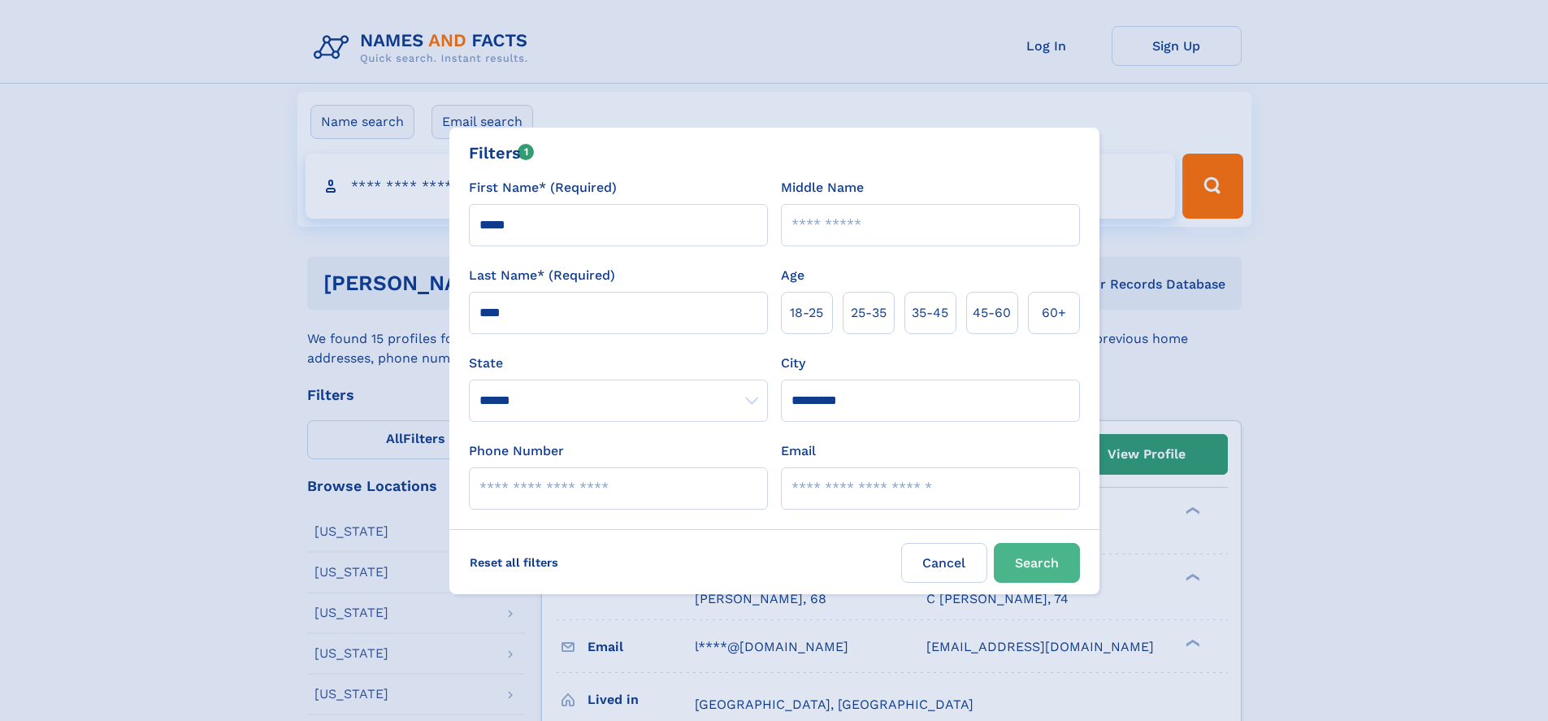 Image resolution: width=1548 pixels, height=721 pixels. Describe the element at coordinates (869, 313) in the screenshot. I see `span: 25‑35` at that location.